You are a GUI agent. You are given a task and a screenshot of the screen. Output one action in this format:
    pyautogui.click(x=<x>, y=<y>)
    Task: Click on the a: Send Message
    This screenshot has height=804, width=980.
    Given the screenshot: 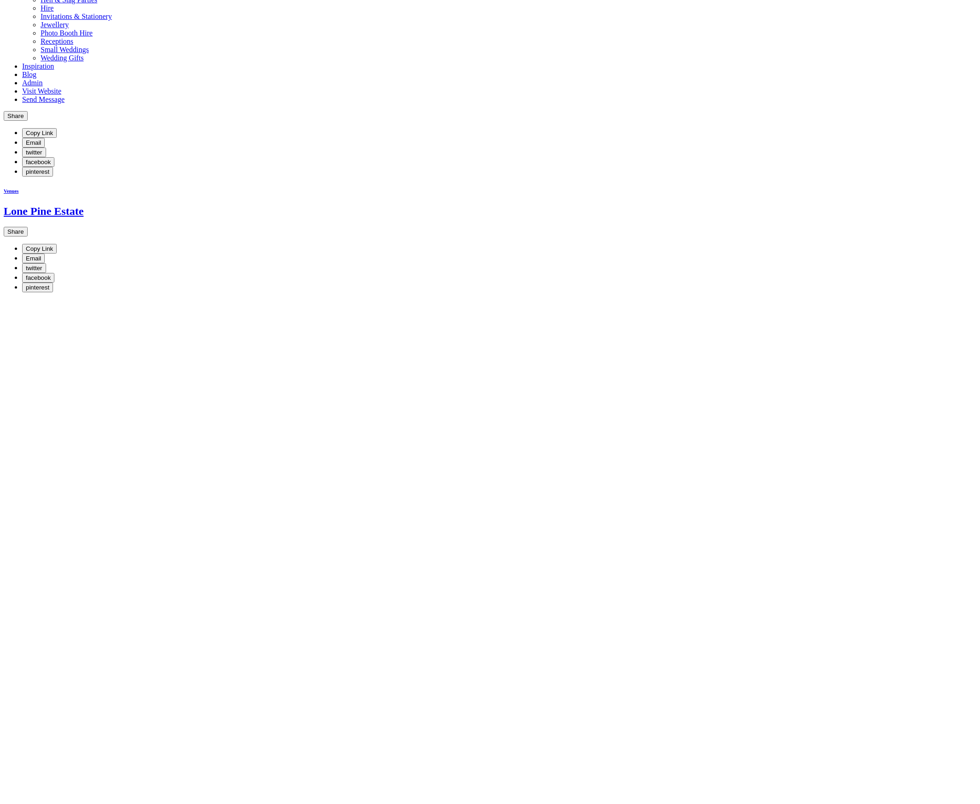 What is the action you would take?
    pyautogui.click(x=43, y=99)
    